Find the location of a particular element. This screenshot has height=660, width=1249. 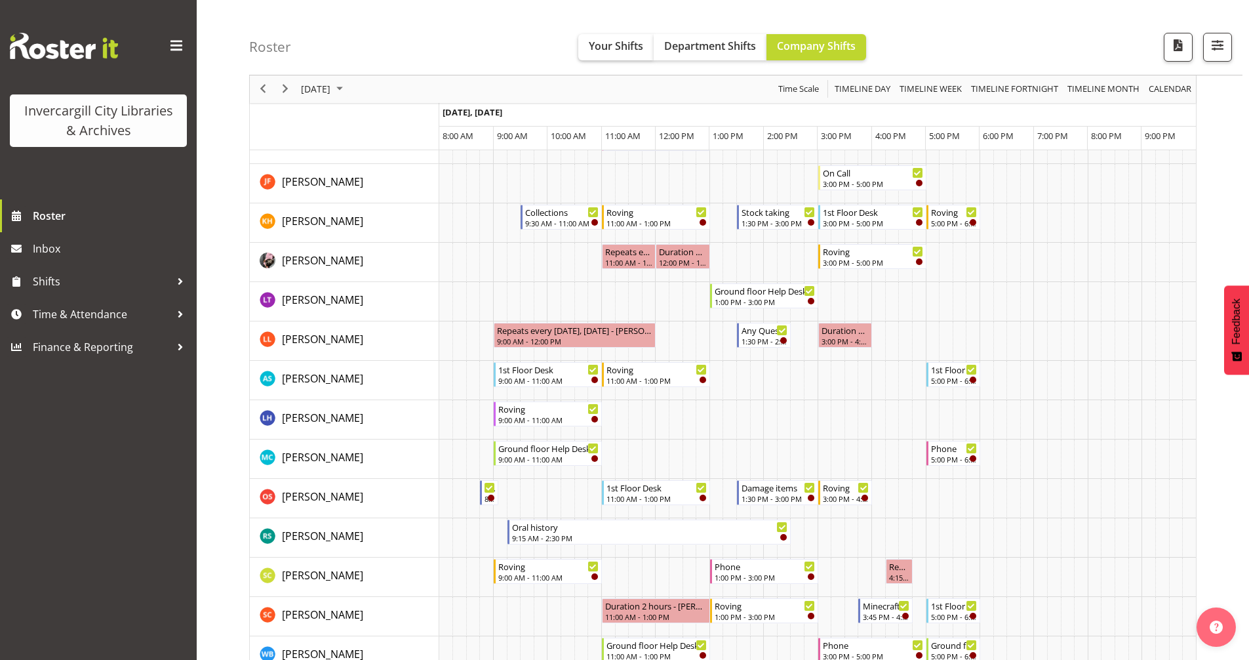

span: Department Shifts is located at coordinates (710, 46).